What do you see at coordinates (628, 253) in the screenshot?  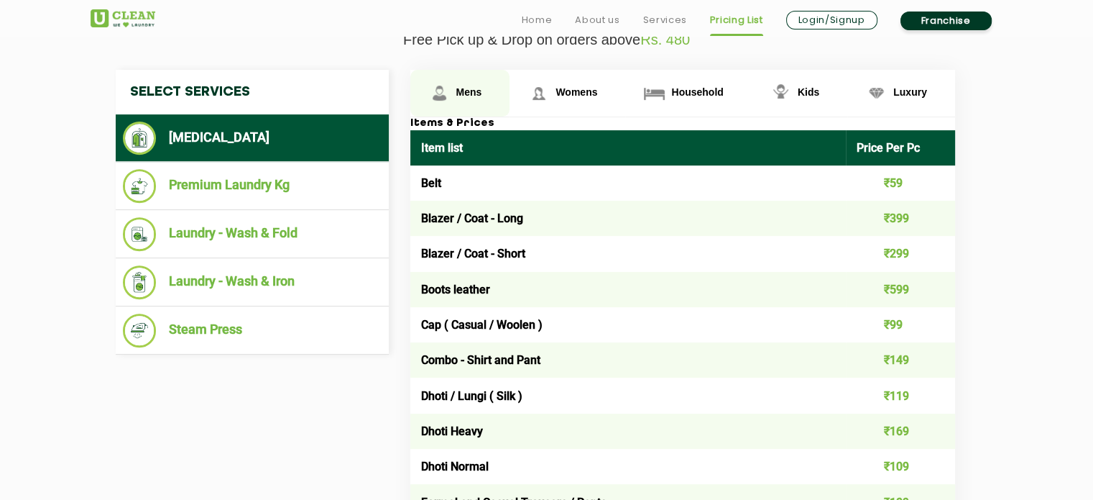 I see `td: Blazer / Coat - Short` at bounding box center [628, 253].